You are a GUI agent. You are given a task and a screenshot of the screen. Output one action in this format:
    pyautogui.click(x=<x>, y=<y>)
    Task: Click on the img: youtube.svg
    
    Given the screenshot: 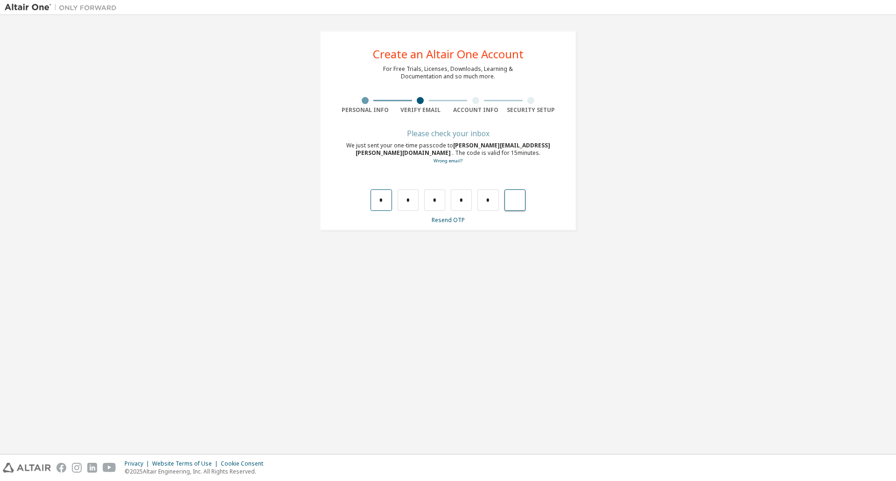 What is the action you would take?
    pyautogui.click(x=109, y=467)
    